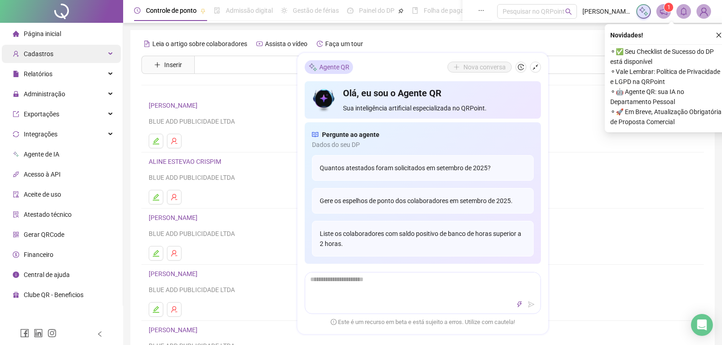 The image size is (722, 345). Describe the element at coordinates (16, 134) in the screenshot. I see `span: sync` at that location.